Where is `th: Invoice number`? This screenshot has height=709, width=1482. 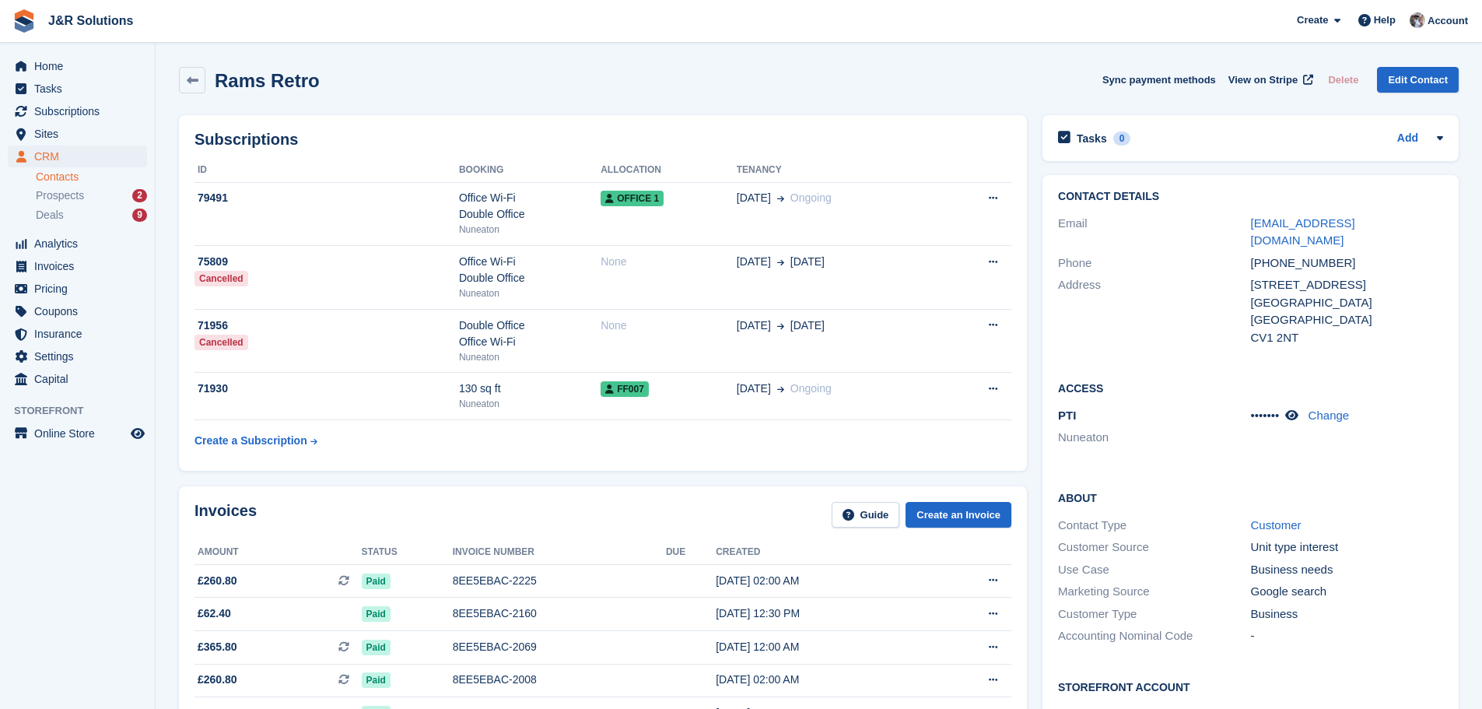 th: Invoice number is located at coordinates (560, 553).